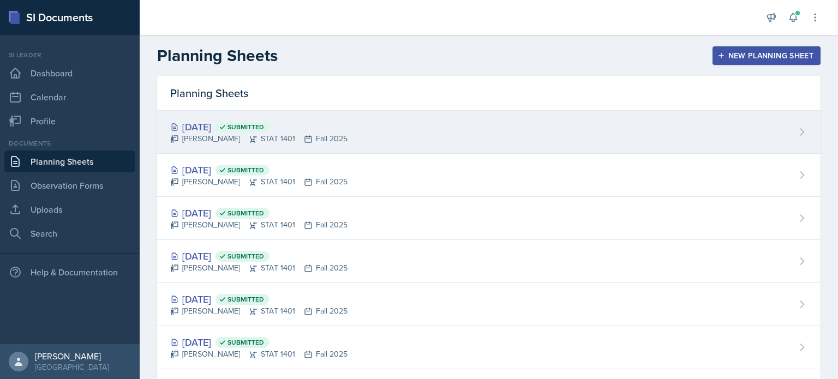  I want to click on a: Observation Forms, so click(70, 186).